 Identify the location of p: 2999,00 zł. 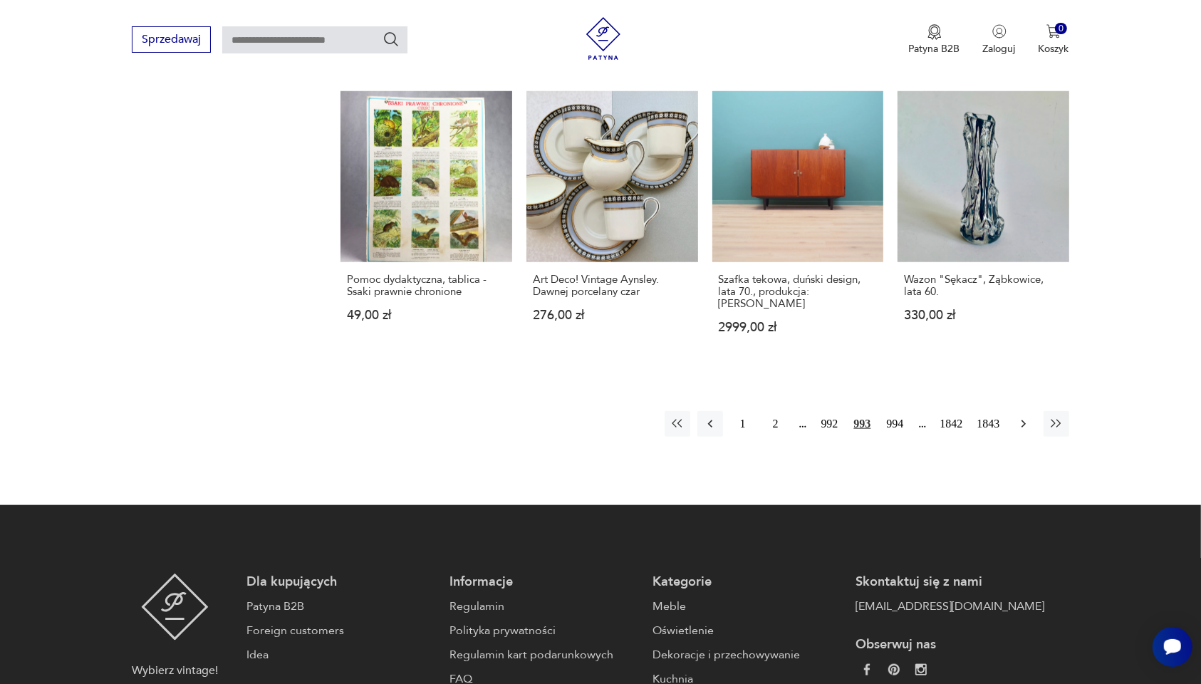
(798, 327).